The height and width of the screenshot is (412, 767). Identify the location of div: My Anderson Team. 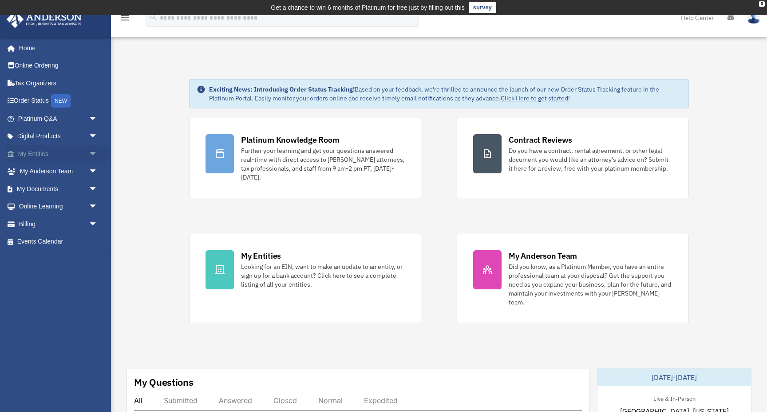
(543, 255).